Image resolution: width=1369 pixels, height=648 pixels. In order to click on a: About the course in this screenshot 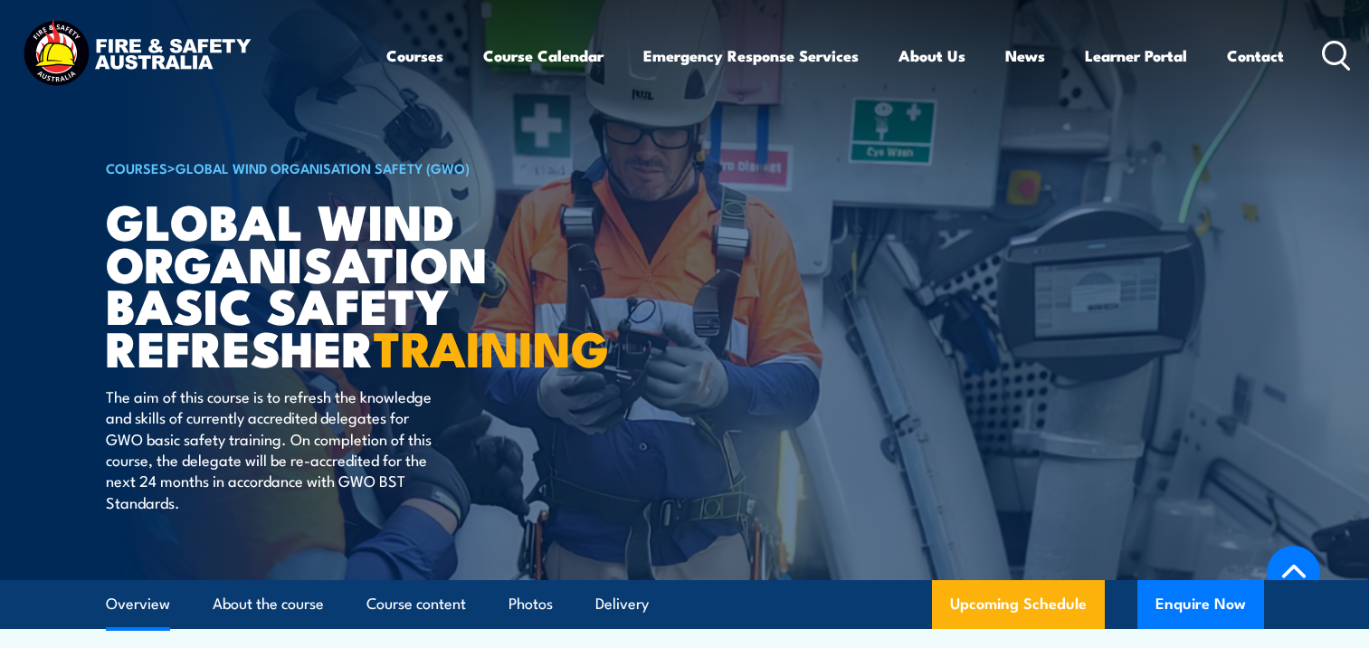, I will do `click(268, 604)`.